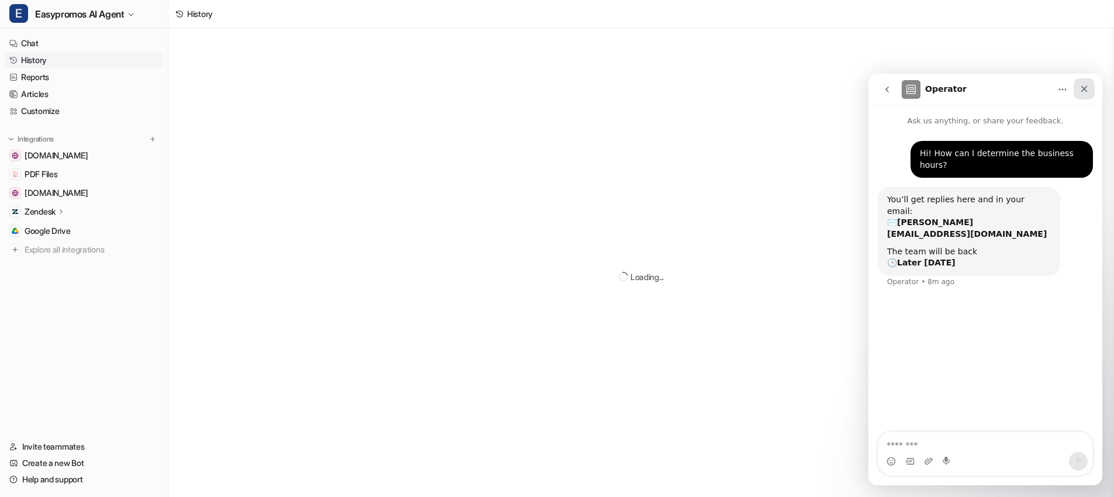 The image size is (1114, 497). What do you see at coordinates (84, 60) in the screenshot?
I see `a: History` at bounding box center [84, 60].